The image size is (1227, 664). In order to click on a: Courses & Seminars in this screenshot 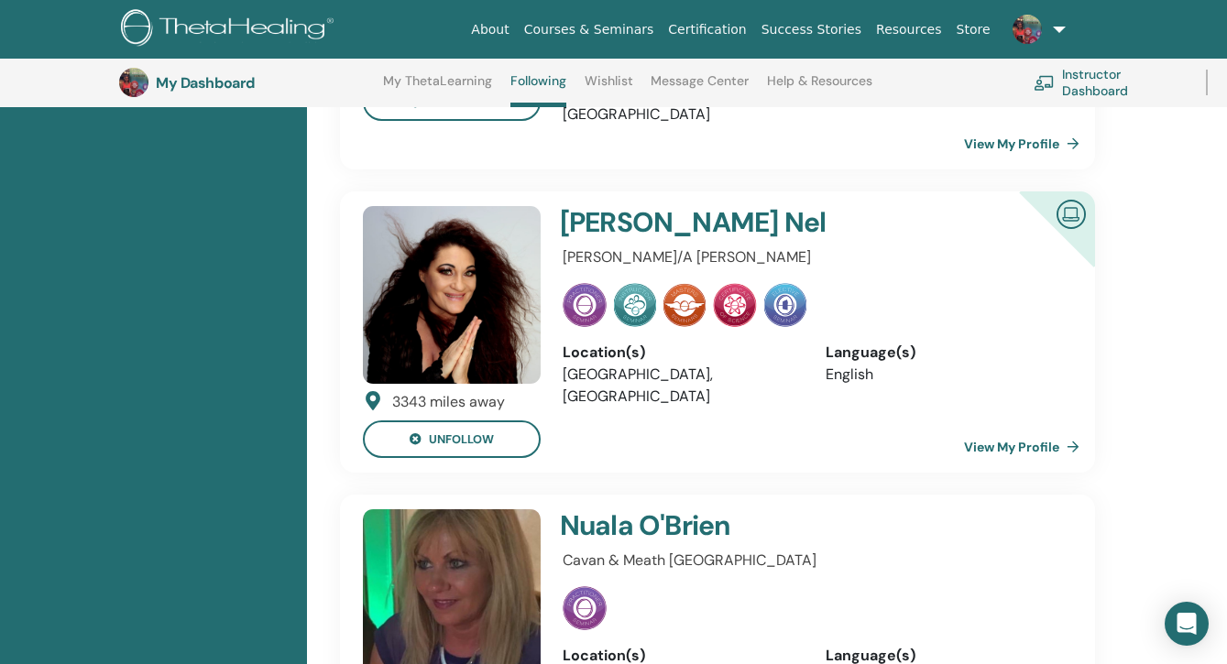, I will do `click(589, 29)`.